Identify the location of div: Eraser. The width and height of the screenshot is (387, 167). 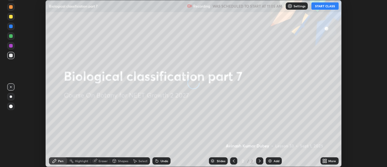
(103, 161).